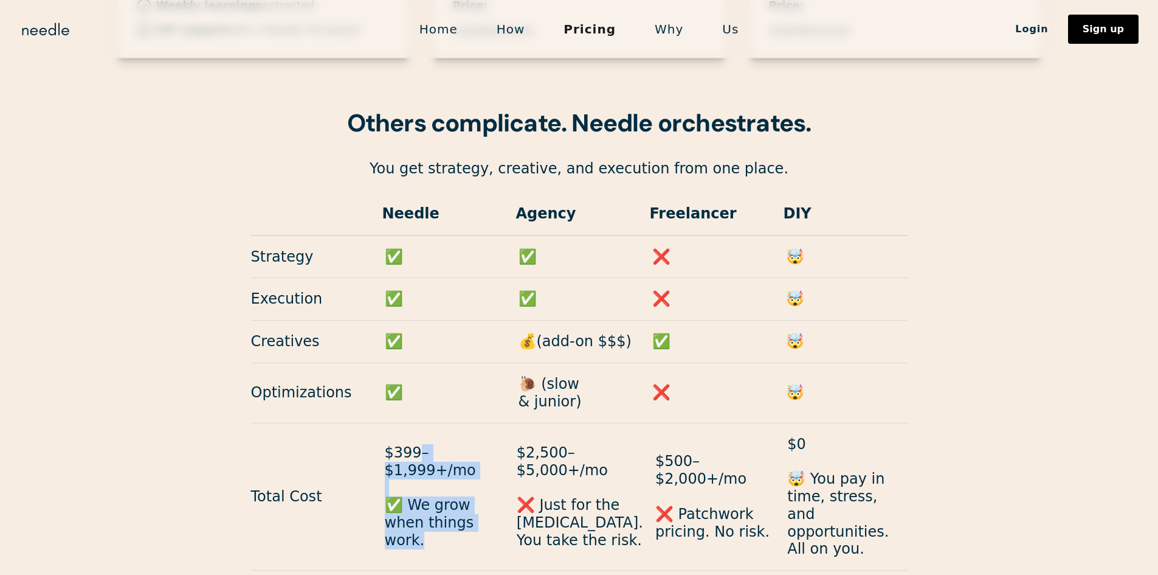  I want to click on p: Optimizations, so click(312, 392).